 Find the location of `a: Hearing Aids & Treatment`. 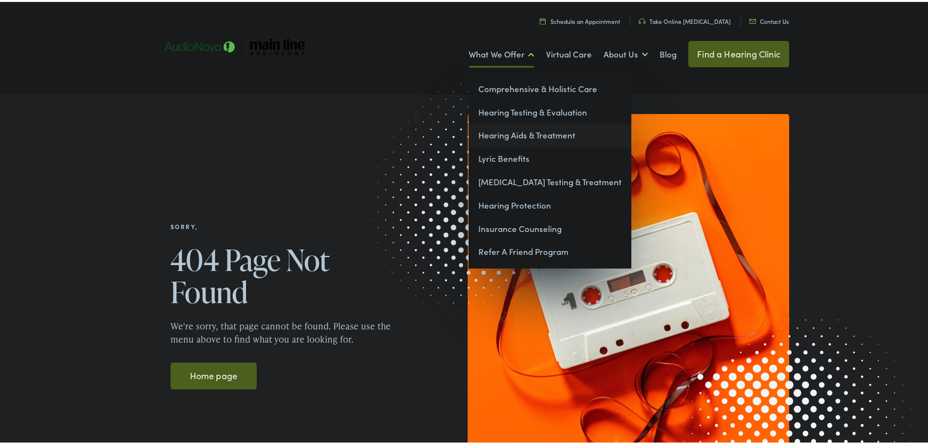

a: Hearing Aids & Treatment is located at coordinates (550, 134).